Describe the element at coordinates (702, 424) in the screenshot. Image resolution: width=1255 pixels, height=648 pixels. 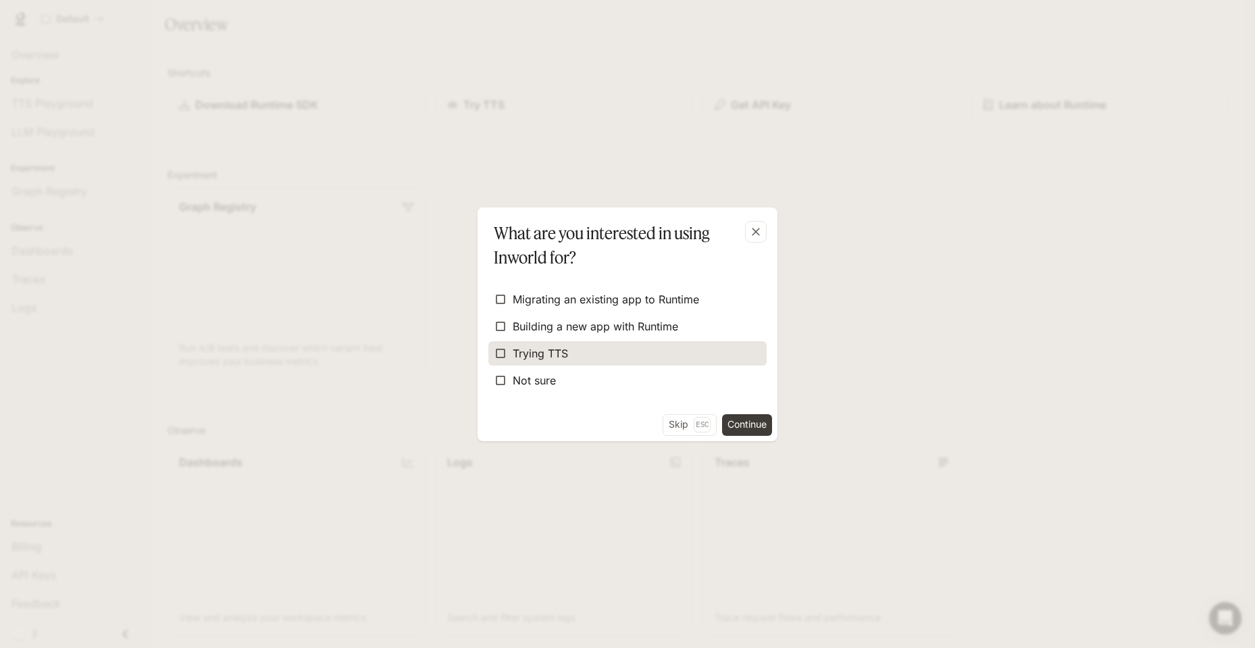
I see `p: Esc` at that location.